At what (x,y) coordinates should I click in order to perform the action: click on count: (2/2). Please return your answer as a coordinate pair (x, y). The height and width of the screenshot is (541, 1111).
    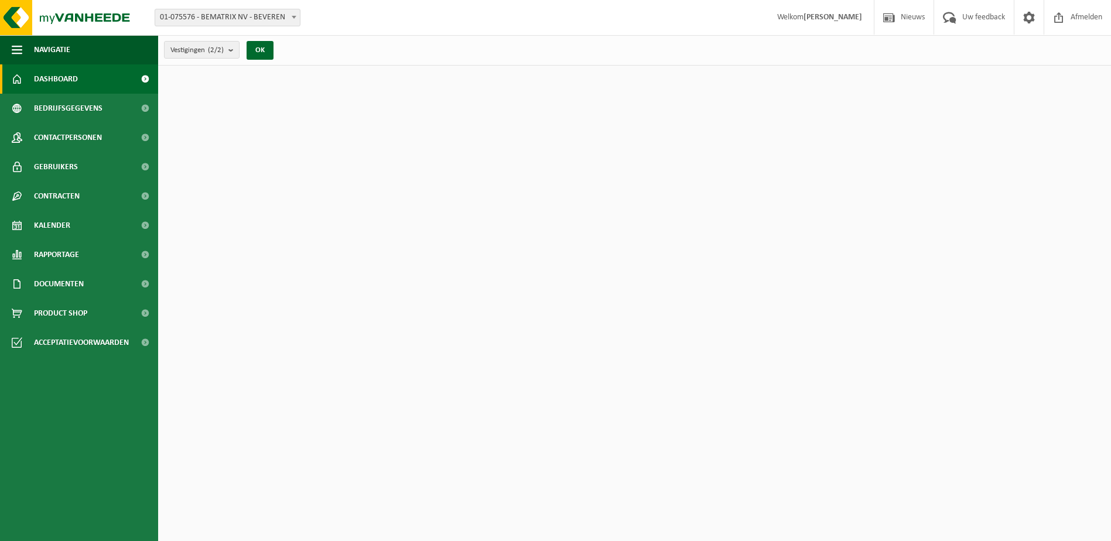
    Looking at the image, I should click on (216, 50).